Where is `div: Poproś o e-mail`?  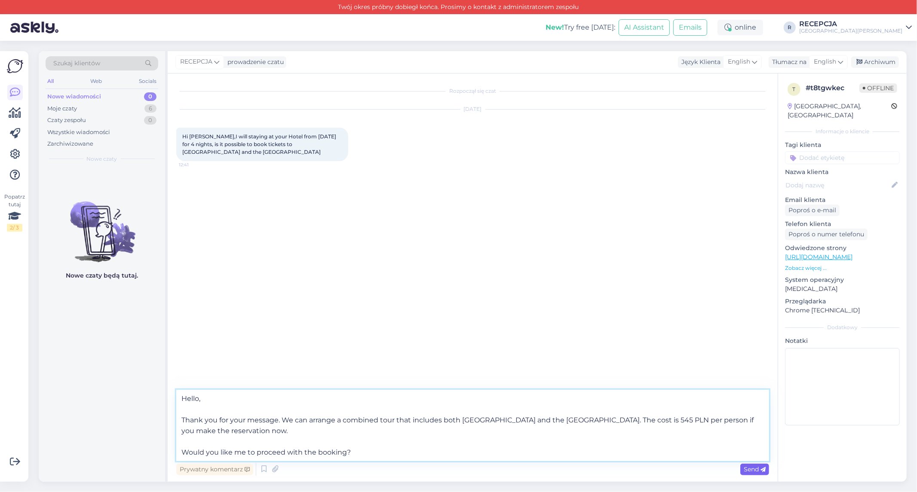 div: Poproś o e-mail is located at coordinates (812, 210).